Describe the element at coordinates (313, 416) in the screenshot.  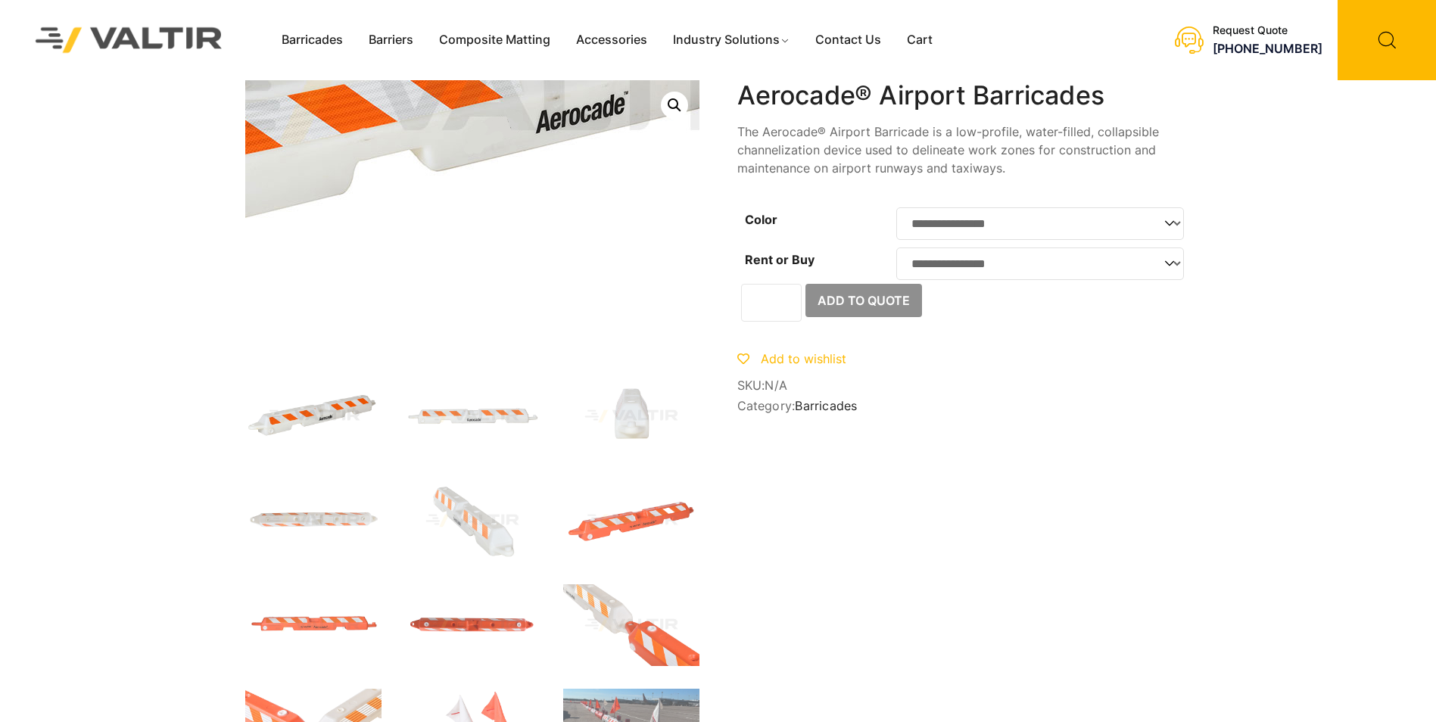
I see `img: Aerocade_Nat_3Q-1.jpg` at that location.